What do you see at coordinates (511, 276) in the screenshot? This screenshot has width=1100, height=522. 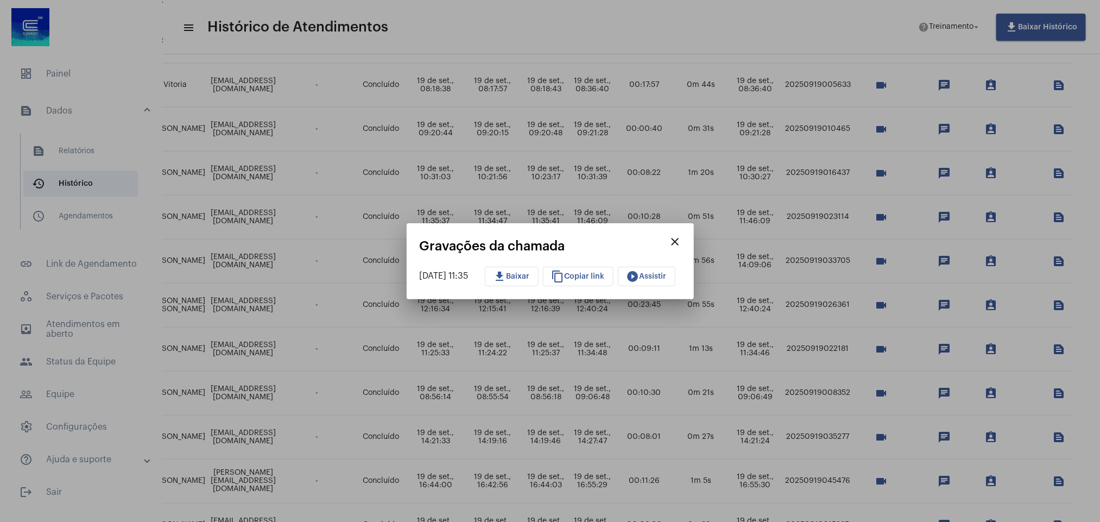 I see `button: Baixar` at bounding box center [511, 276].